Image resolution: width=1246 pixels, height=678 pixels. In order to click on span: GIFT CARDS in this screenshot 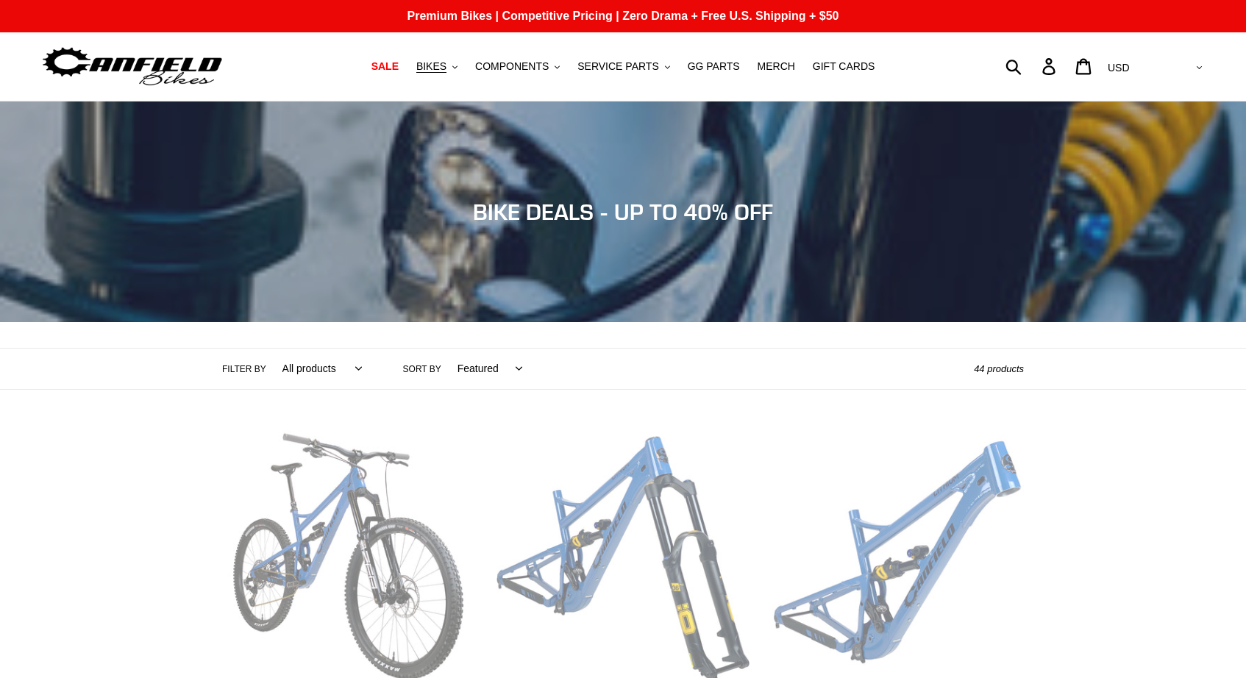, I will do `click(844, 66)`.